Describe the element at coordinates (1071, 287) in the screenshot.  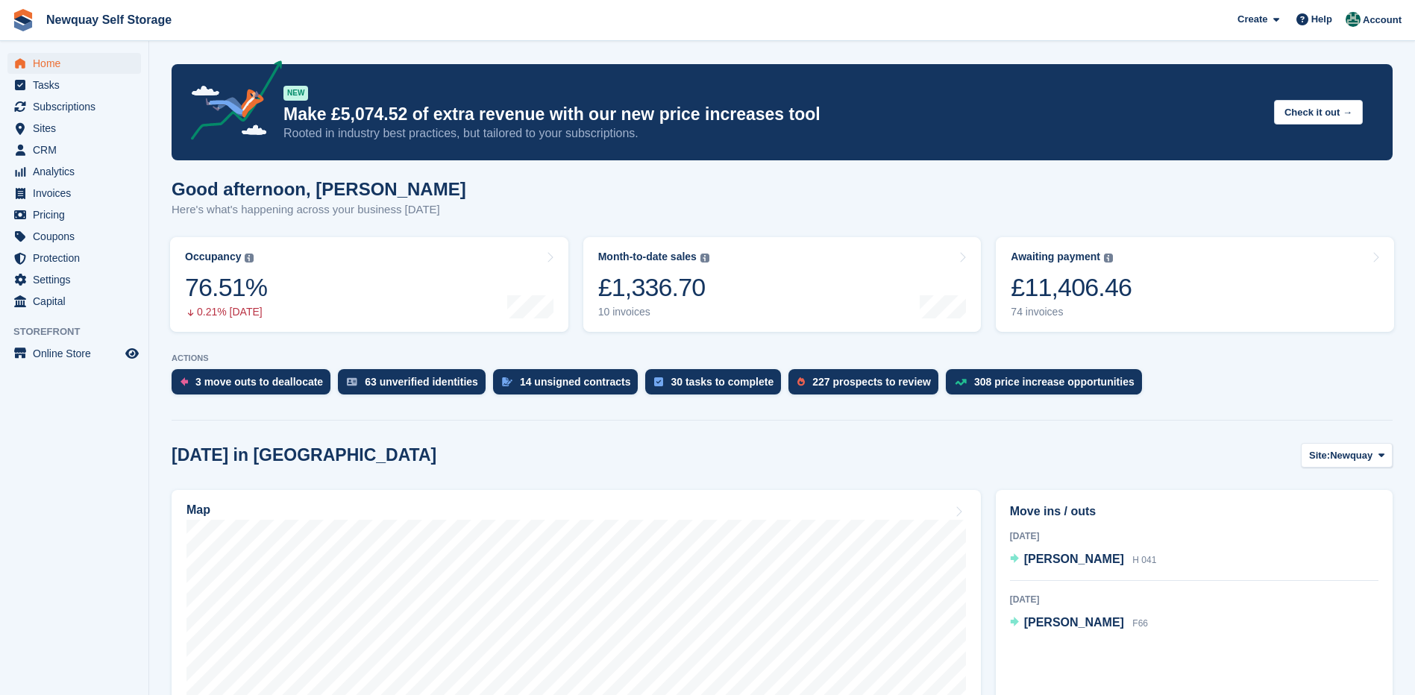
I see `div: £11,406.46` at that location.